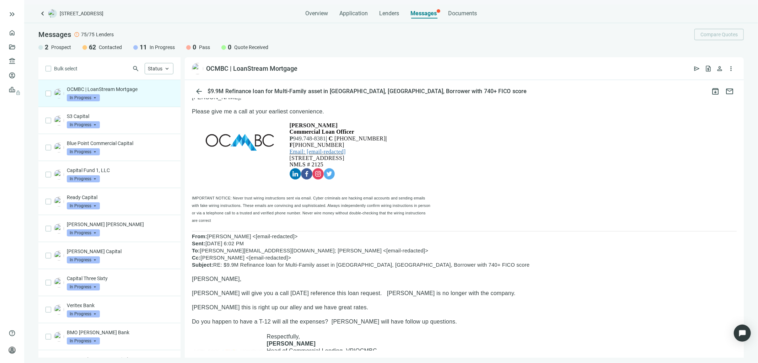 This screenshot has width=758, height=363. I want to click on span: send, so click(696, 69).